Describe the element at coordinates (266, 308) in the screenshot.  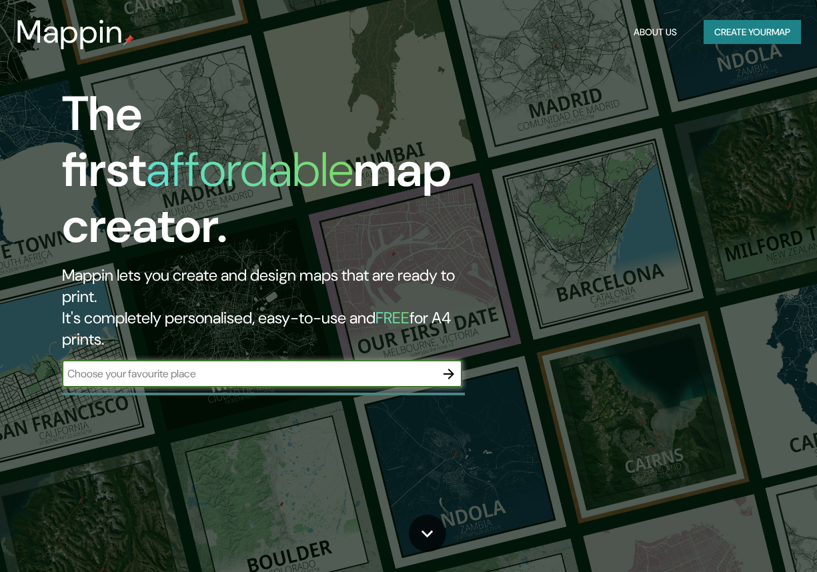
I see `h2: Mappin lets you create and design maps that are ready to print. It's completely personalised, eas...` at that location.